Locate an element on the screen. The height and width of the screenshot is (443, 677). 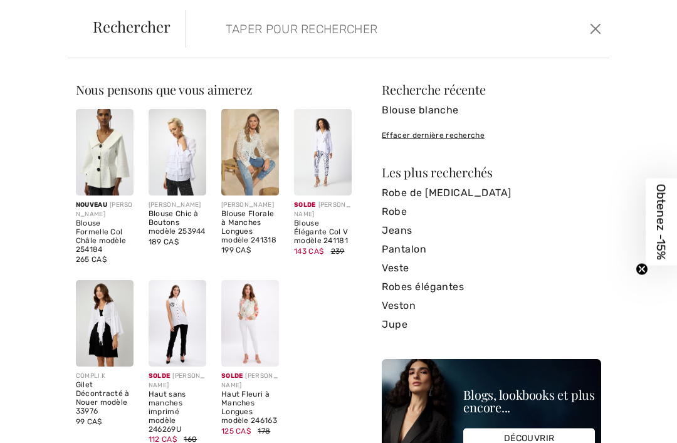
img: Blouse Florale à Manches Longues modèle 241318. White is located at coordinates (250, 152).